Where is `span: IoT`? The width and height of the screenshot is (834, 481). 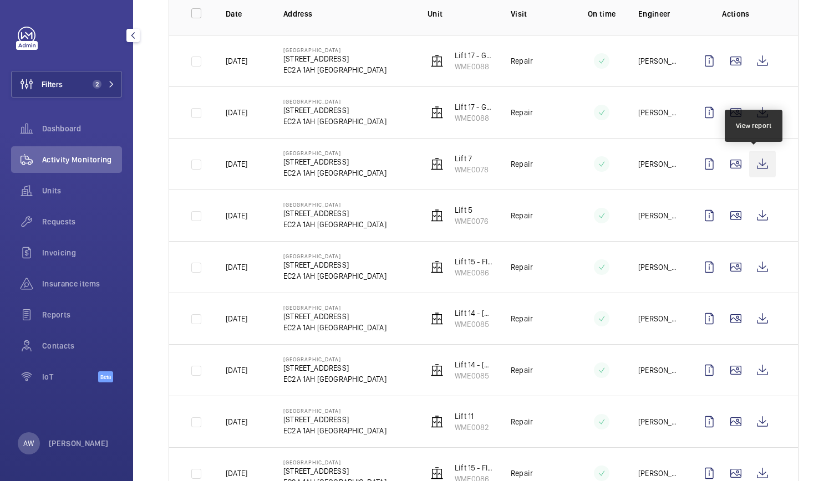
span: IoT is located at coordinates (70, 377).